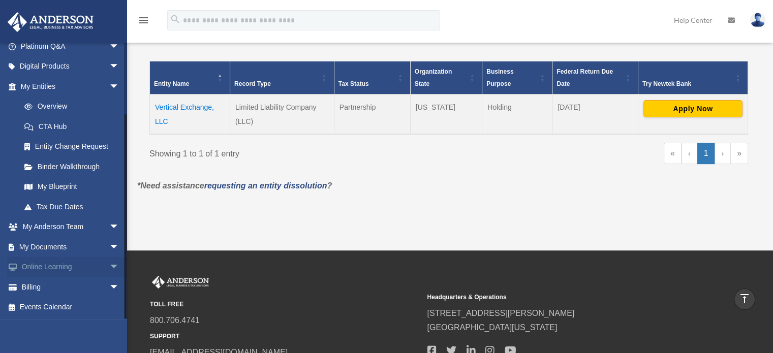  I want to click on td: Vertical Exchange, LLC, so click(190, 114).